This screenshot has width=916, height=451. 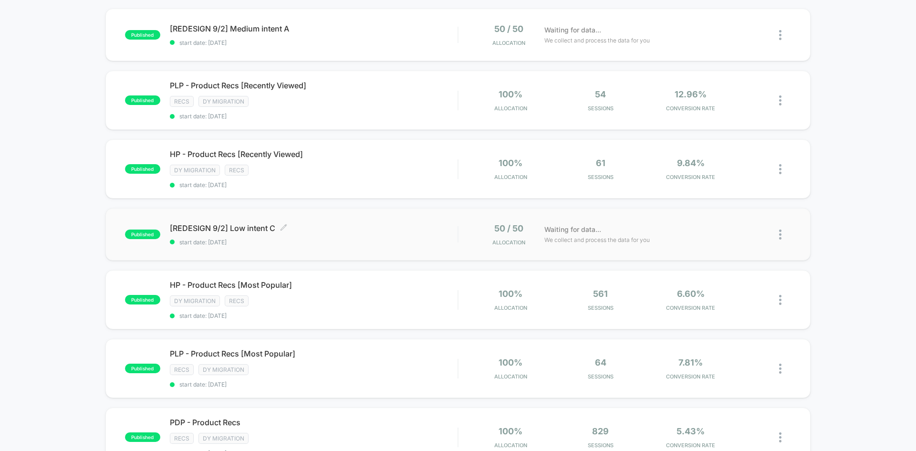 I want to click on span: [REDESIGN 9/2] Medium intent A, so click(x=313, y=29).